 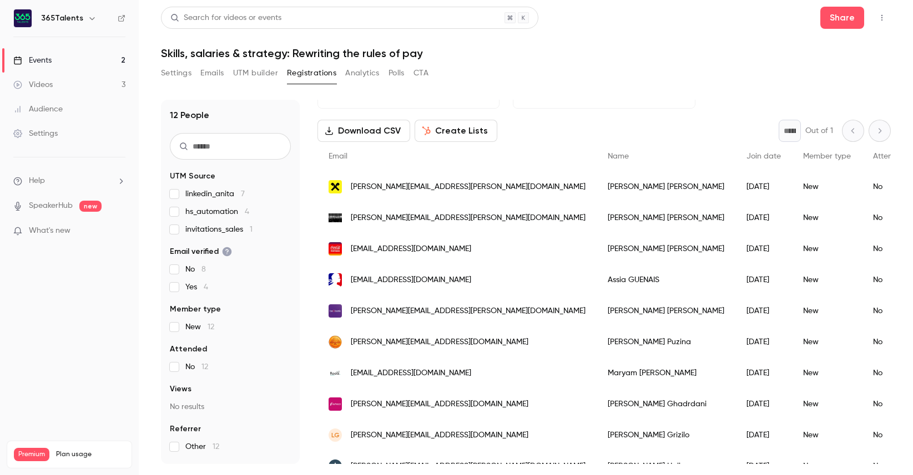 I want to click on button: Settings, so click(x=176, y=73).